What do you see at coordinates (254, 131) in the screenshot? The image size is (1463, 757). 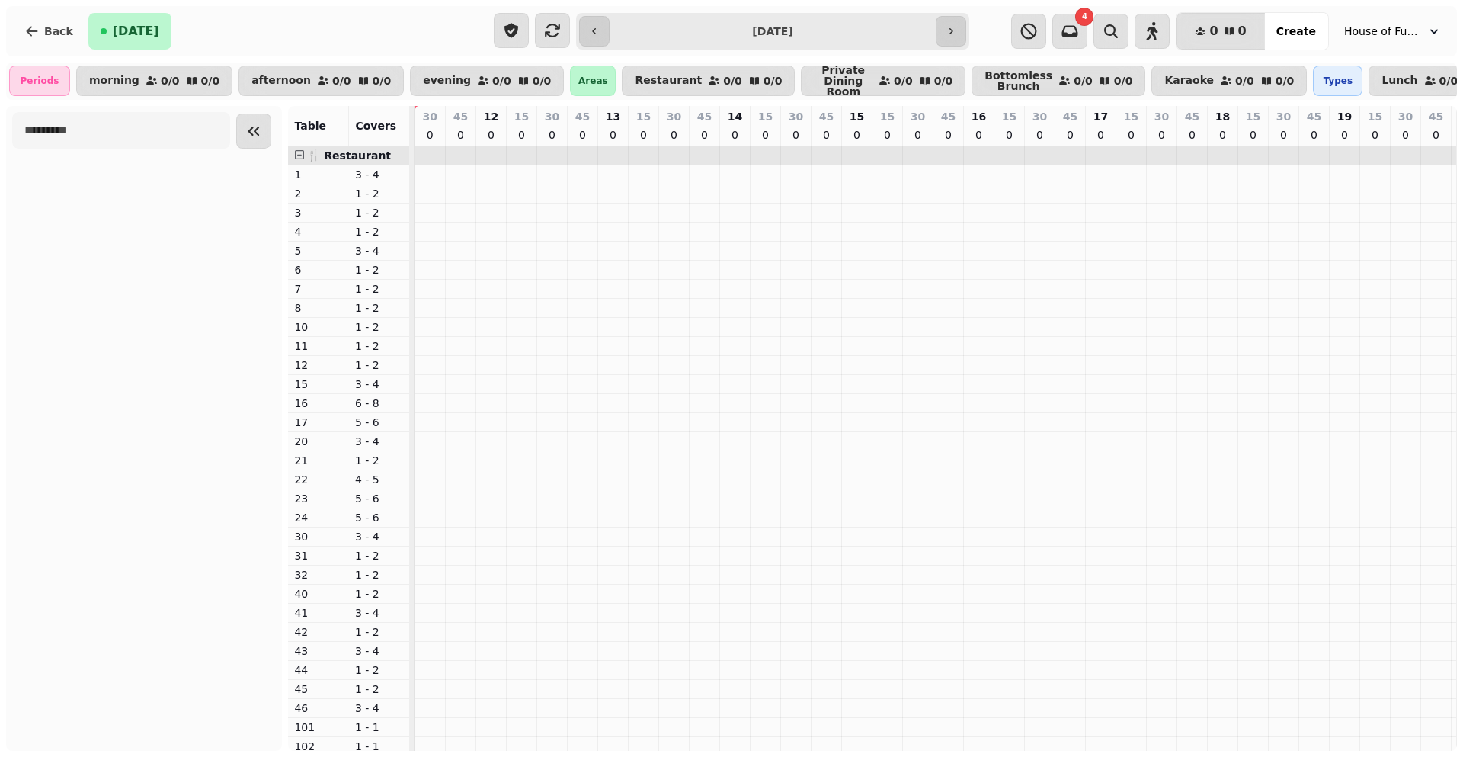 I see `button: Collapse sidebar` at bounding box center [254, 131].